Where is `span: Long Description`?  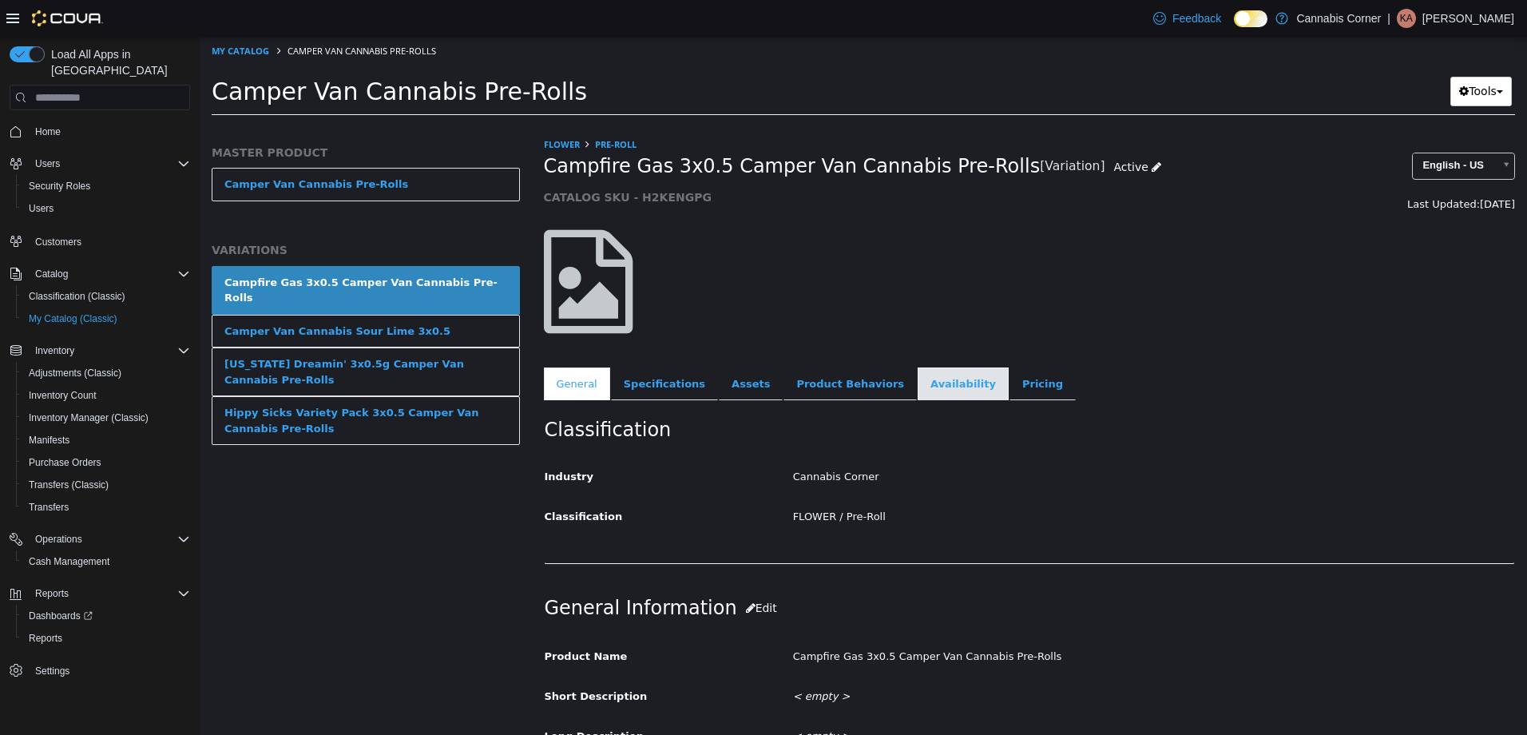
span: Long Description is located at coordinates (394, 699).